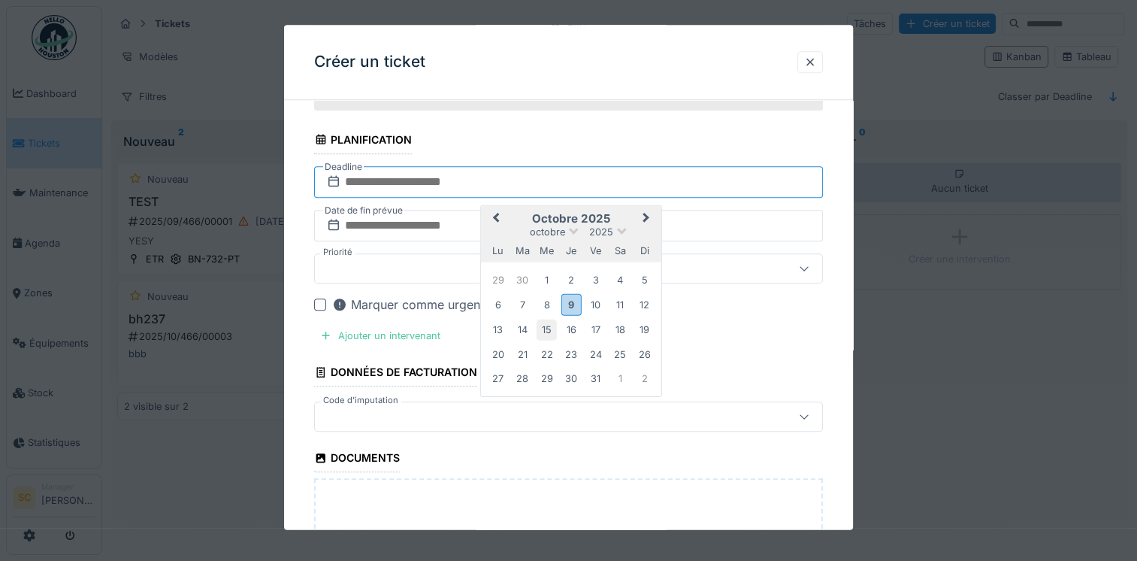  What do you see at coordinates (546, 250) in the screenshot?
I see `div: mercredi` at bounding box center [546, 250].